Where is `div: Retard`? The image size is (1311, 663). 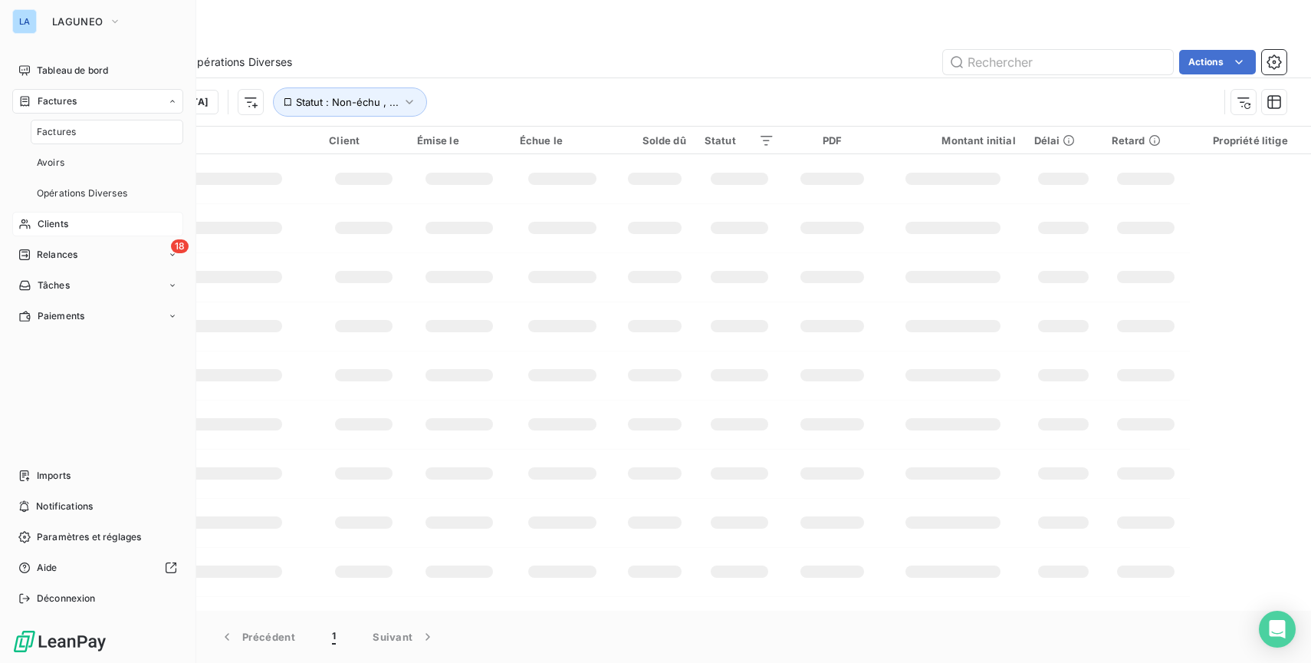
div: Retard is located at coordinates (1147, 140).